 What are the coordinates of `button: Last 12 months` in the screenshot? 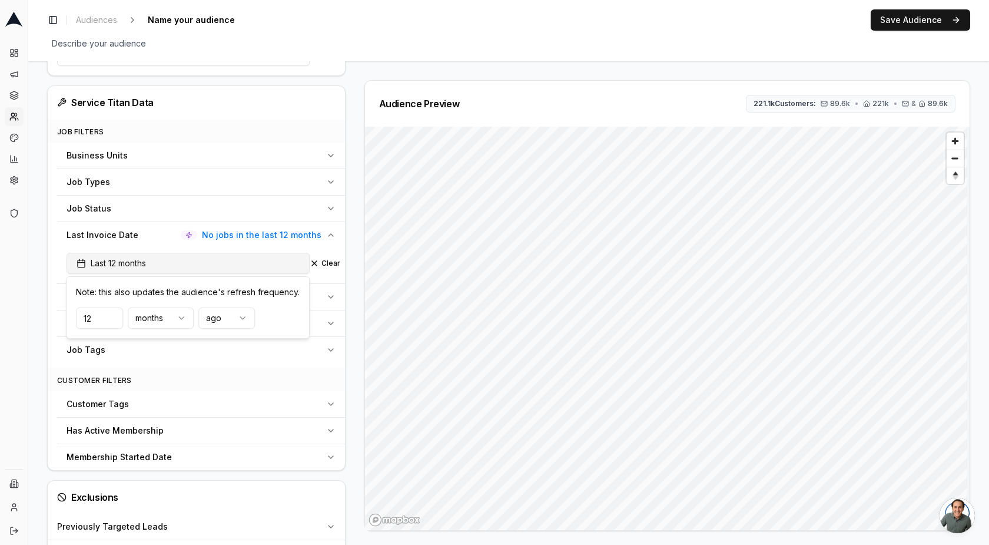 It's located at (188, 263).